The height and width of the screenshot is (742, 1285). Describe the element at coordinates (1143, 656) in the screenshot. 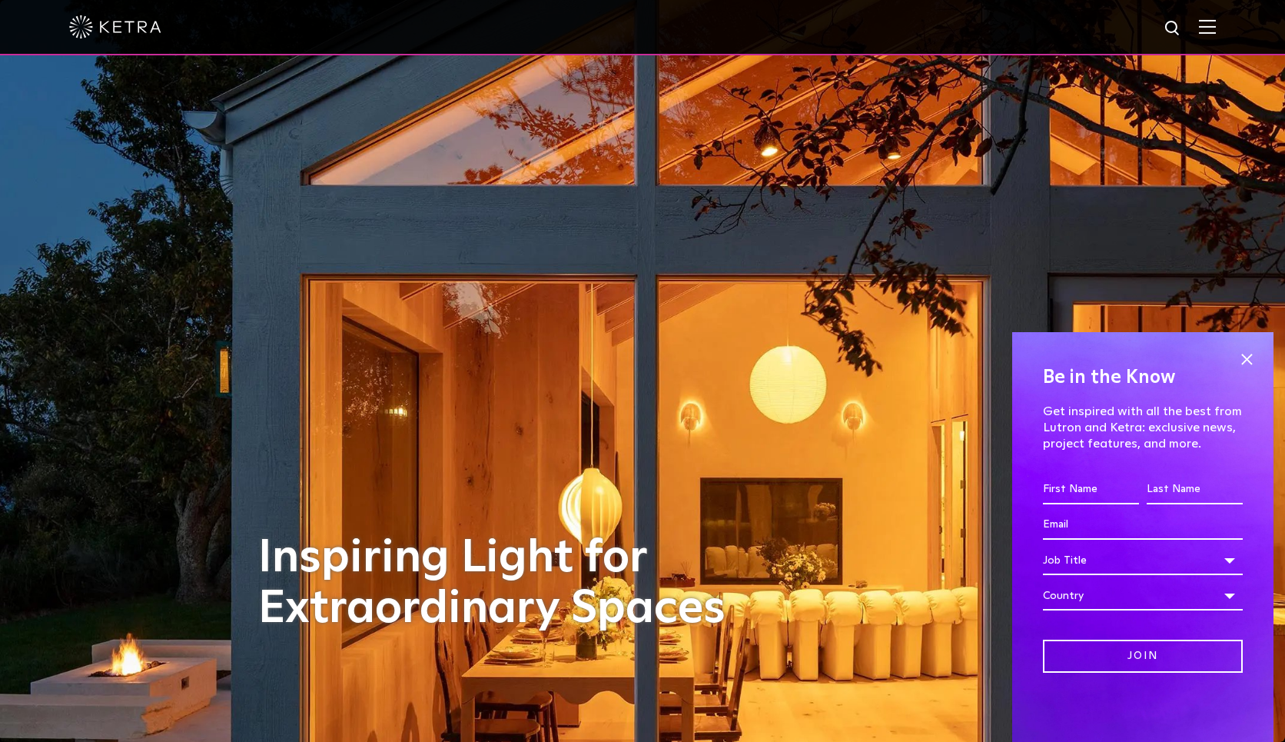

I see `input: Join` at that location.